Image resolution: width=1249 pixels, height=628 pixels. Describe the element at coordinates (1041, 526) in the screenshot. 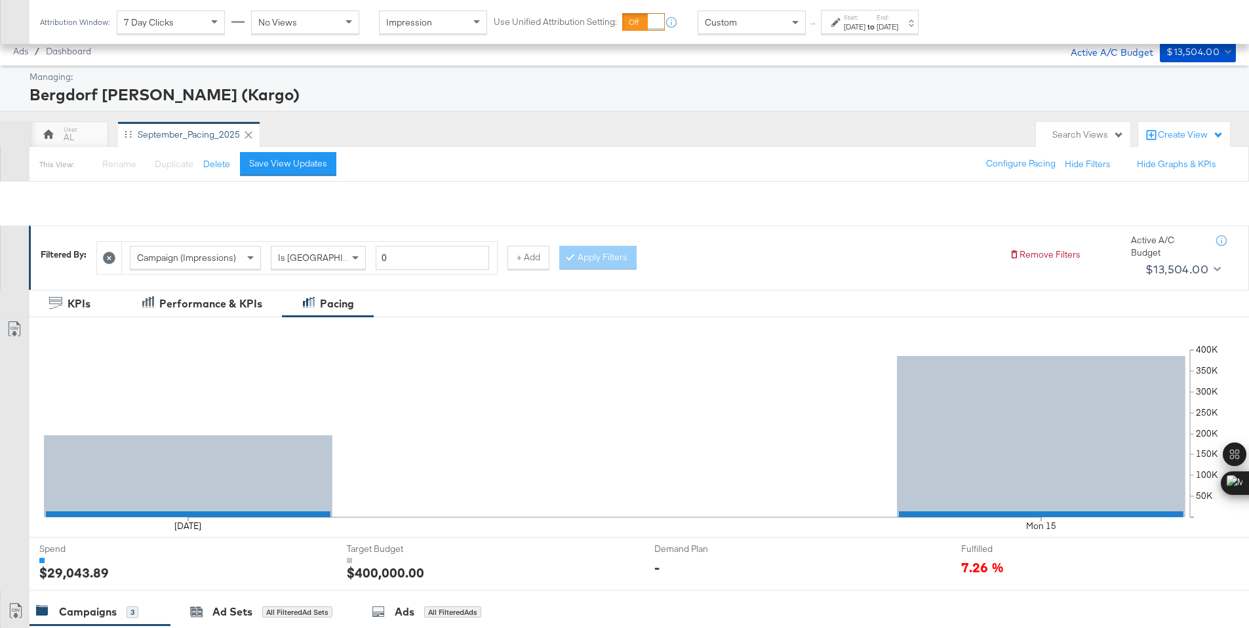

I see `text: Mon 15` at that location.